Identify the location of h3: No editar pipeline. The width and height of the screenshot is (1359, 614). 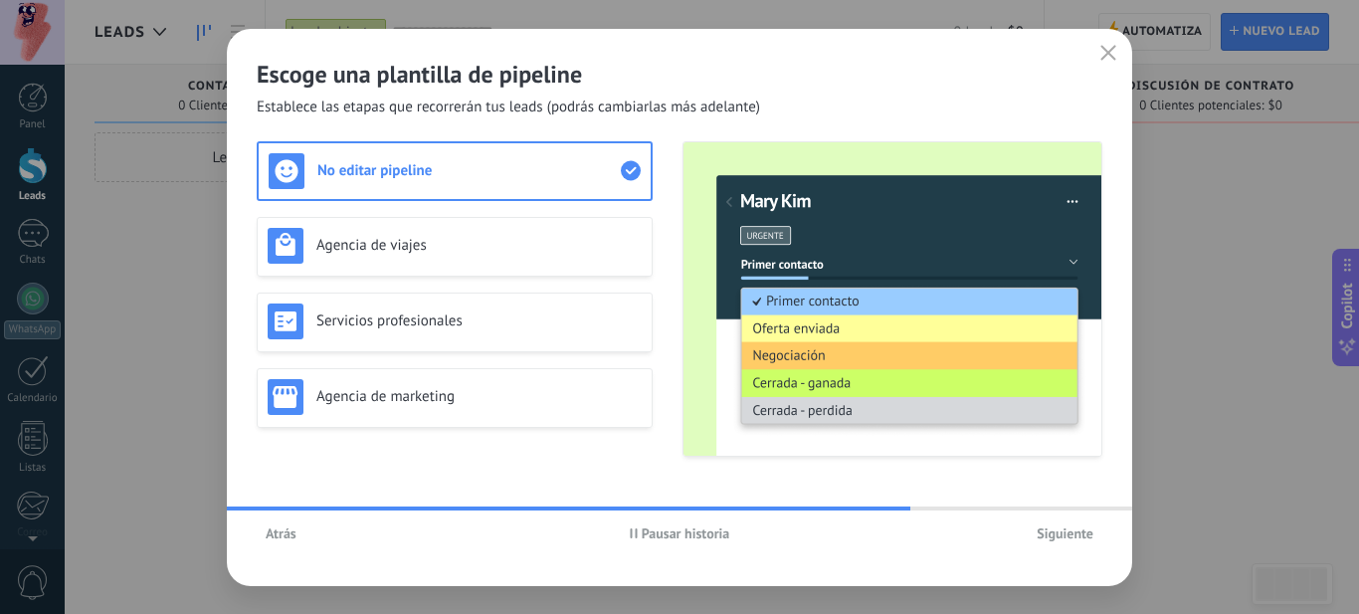
(469, 170).